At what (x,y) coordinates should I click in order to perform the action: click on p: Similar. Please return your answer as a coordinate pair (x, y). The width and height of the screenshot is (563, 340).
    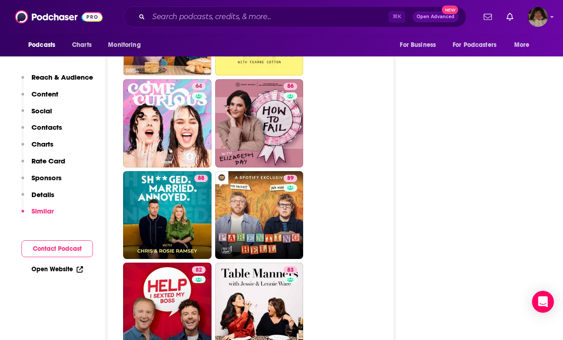
    Looking at the image, I should click on (42, 211).